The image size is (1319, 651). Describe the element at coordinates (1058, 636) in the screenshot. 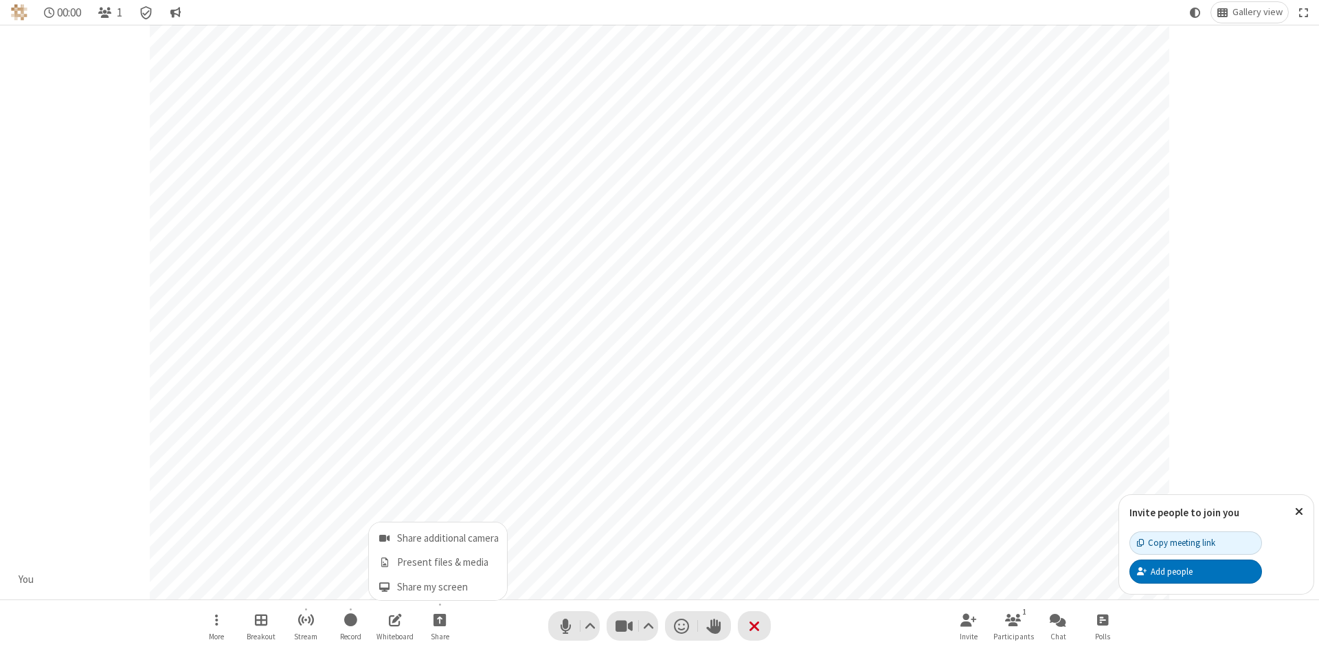

I see `span: Chat` at that location.